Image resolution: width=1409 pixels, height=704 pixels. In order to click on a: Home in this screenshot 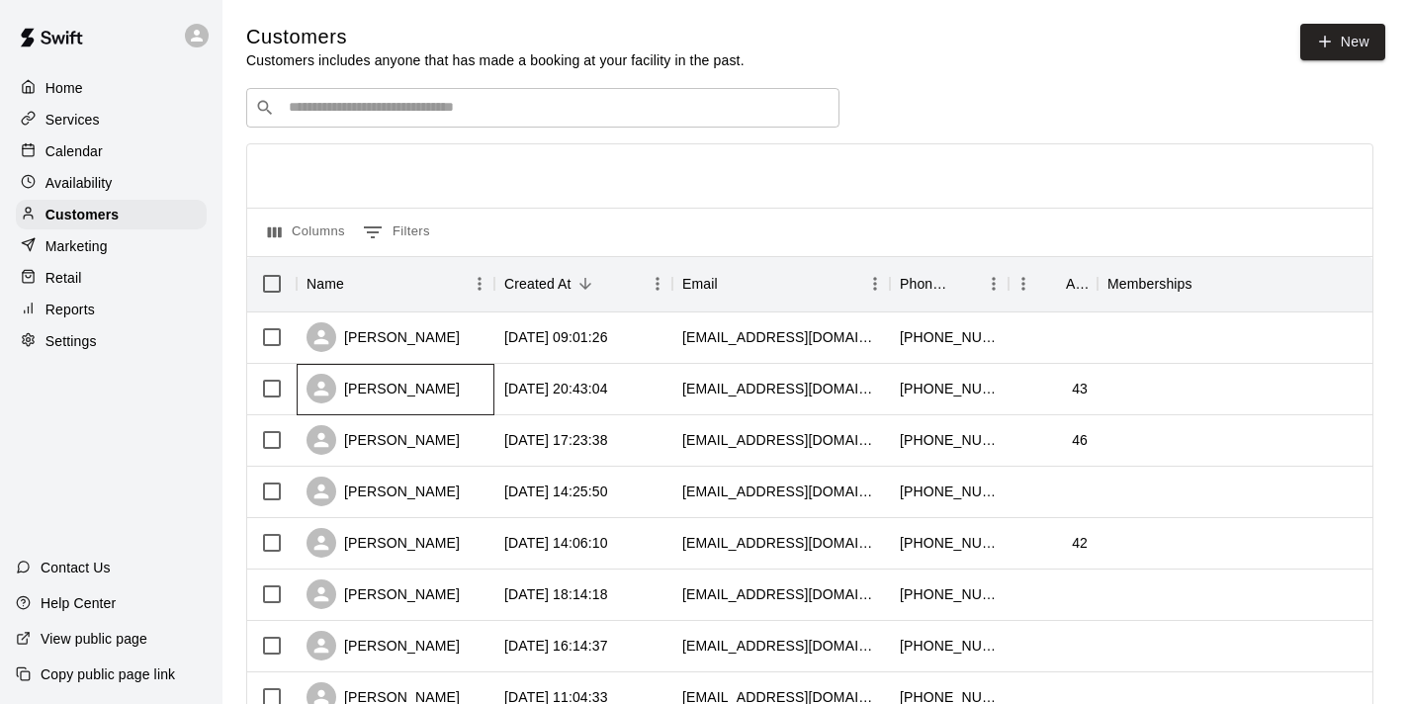, I will do `click(111, 88)`.